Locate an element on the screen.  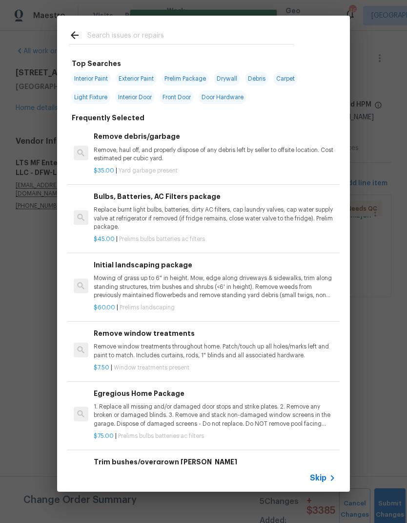
span: Interior Door is located at coordinates (135, 97).